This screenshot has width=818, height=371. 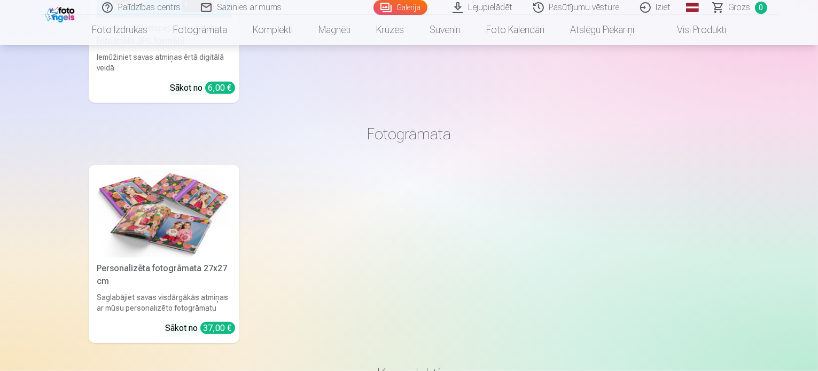 What do you see at coordinates (120, 30) in the screenshot?
I see `a: Foto izdrukas` at bounding box center [120, 30].